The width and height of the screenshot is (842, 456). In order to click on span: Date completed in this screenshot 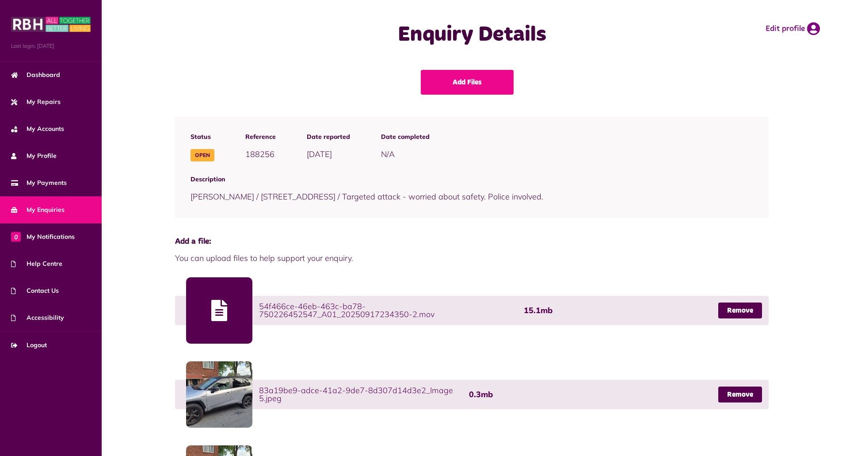, I will do `click(405, 137)`.